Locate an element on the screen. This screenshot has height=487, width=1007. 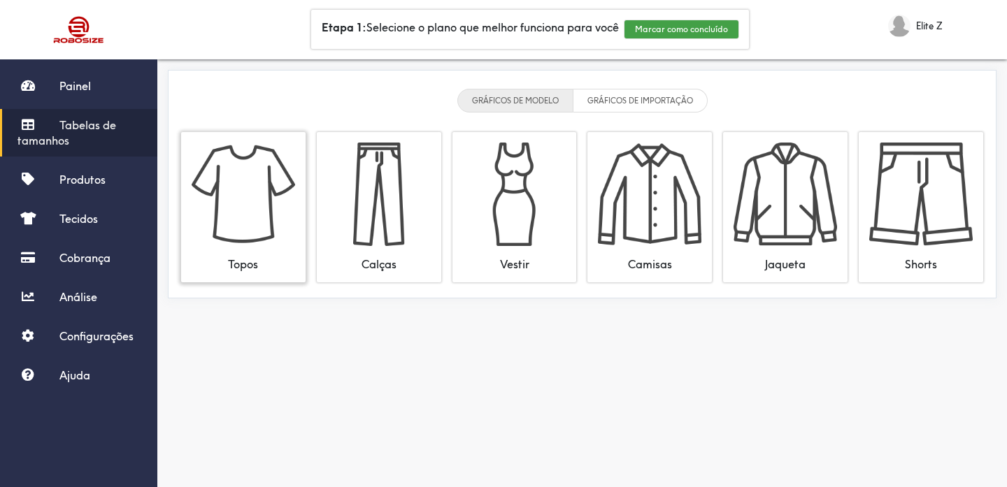
font: Painel is located at coordinates (75, 86).